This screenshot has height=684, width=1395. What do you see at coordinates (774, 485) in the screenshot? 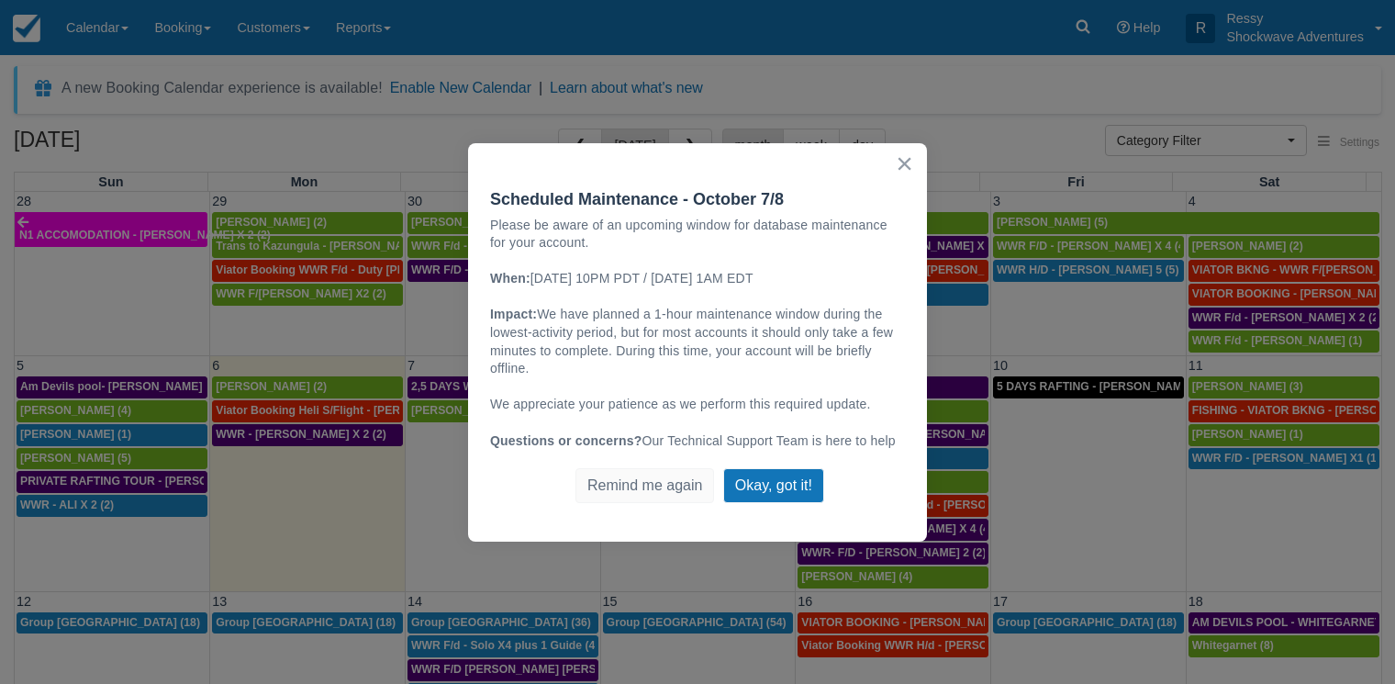
I see `button: Okay, got it!` at bounding box center [774, 485].